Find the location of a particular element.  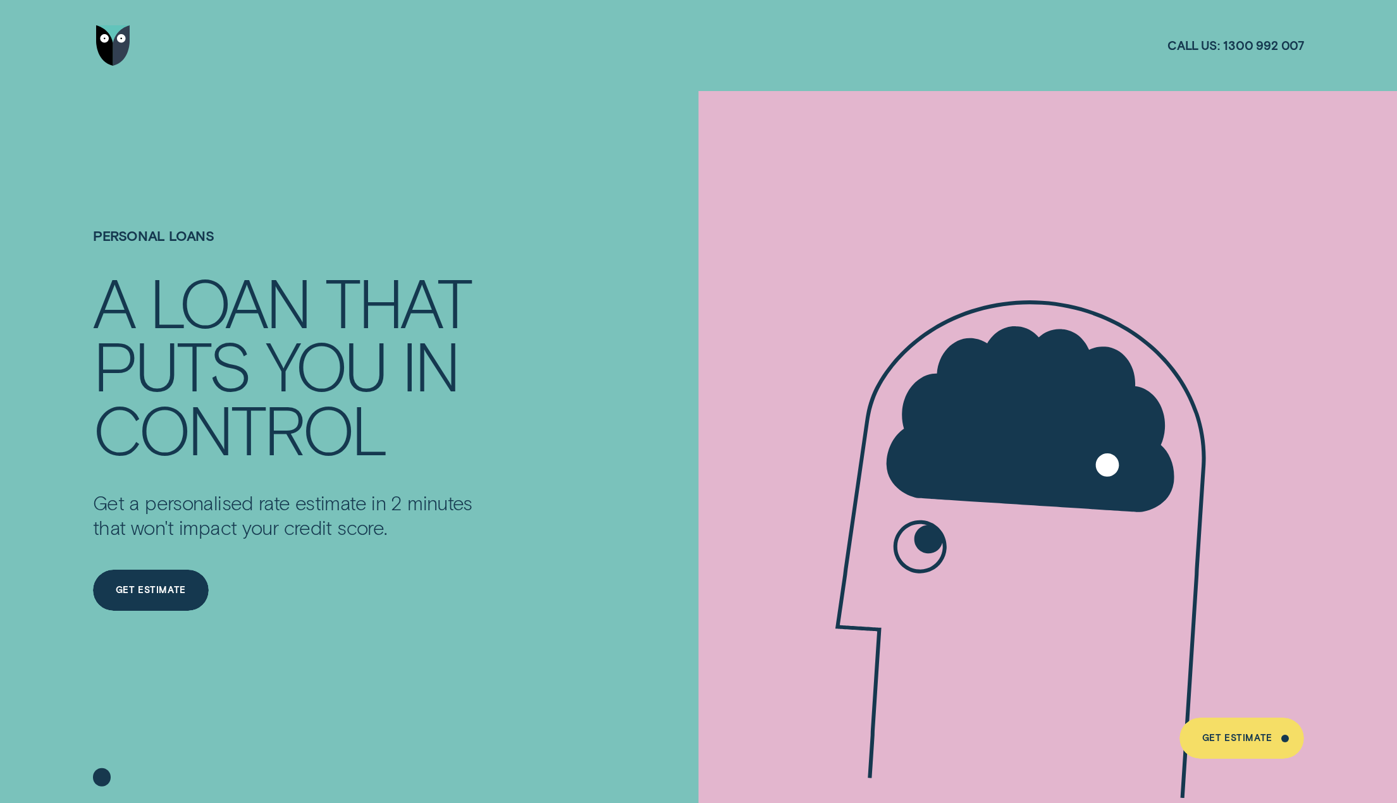

span: Call us: is located at coordinates (1193, 45).